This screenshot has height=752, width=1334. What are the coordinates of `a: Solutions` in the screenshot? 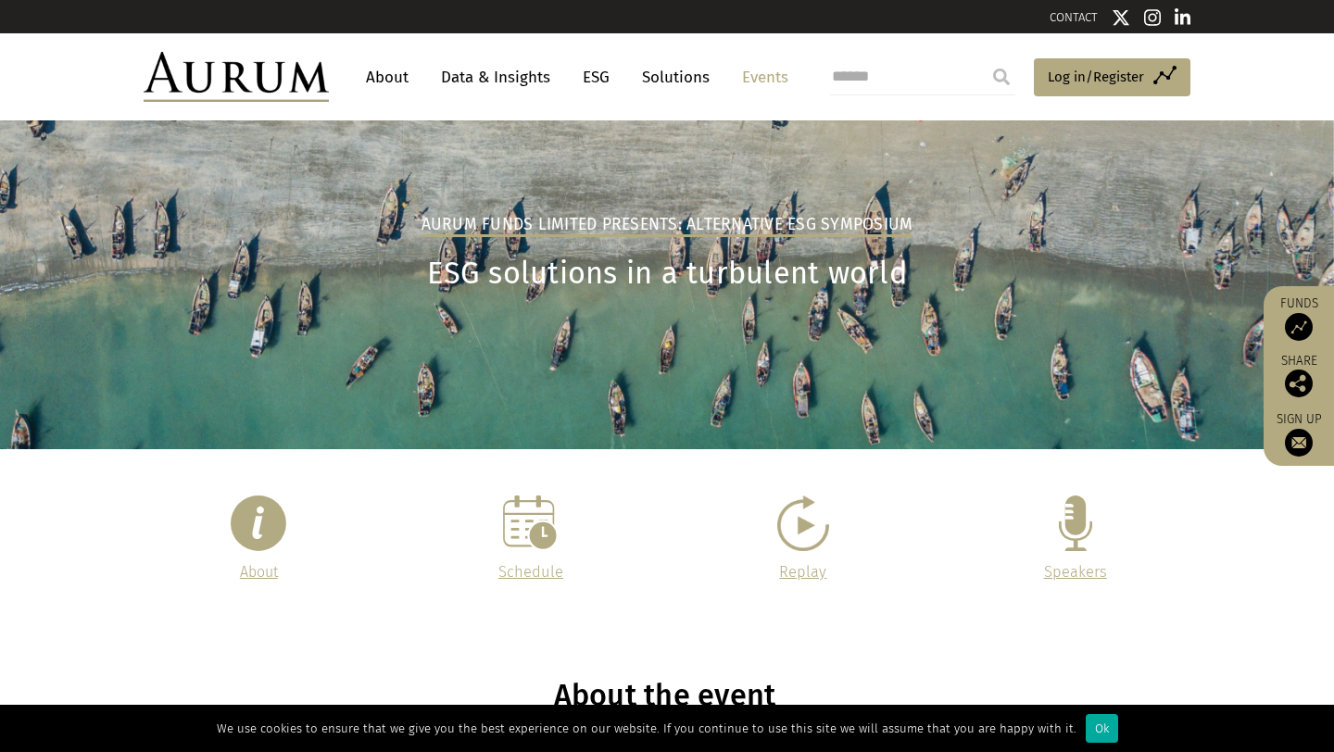 It's located at (675, 77).